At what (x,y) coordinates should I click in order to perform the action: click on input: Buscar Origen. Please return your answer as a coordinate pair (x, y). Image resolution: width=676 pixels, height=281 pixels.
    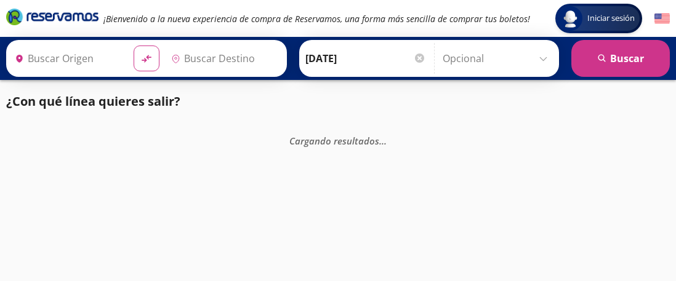
    Looking at the image, I should click on (66, 58).